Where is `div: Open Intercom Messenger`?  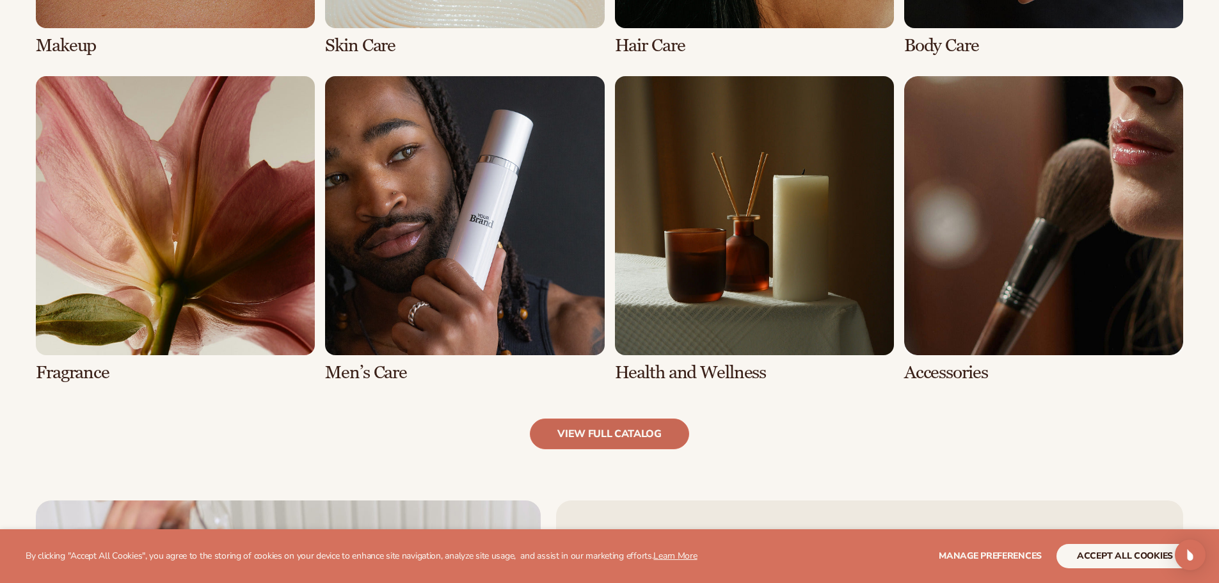
div: Open Intercom Messenger is located at coordinates (1190, 555).